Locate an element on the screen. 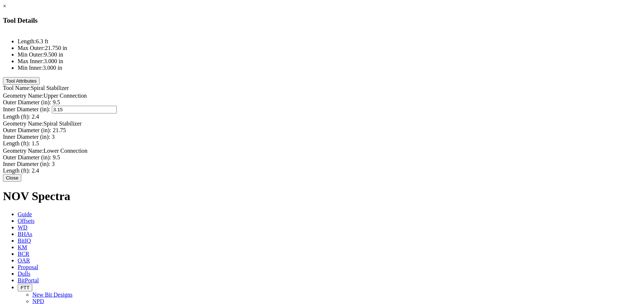  label: Tool Name: is located at coordinates (17, 88).